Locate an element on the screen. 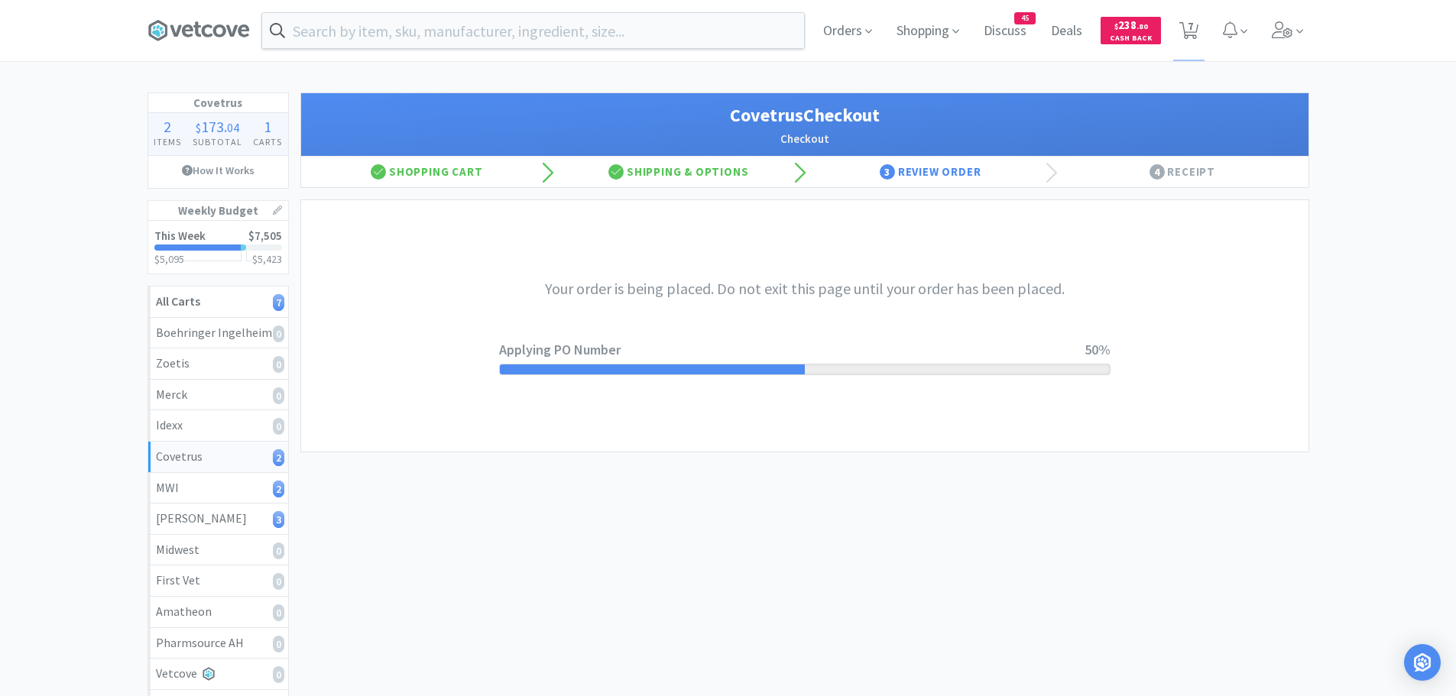  h2: This Week is located at coordinates (180, 235).